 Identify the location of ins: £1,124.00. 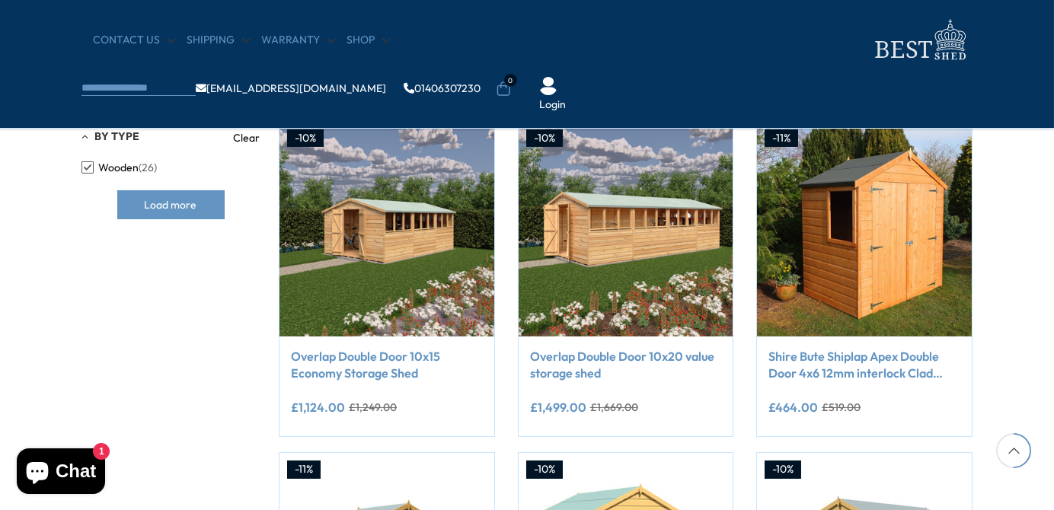
(317, 407).